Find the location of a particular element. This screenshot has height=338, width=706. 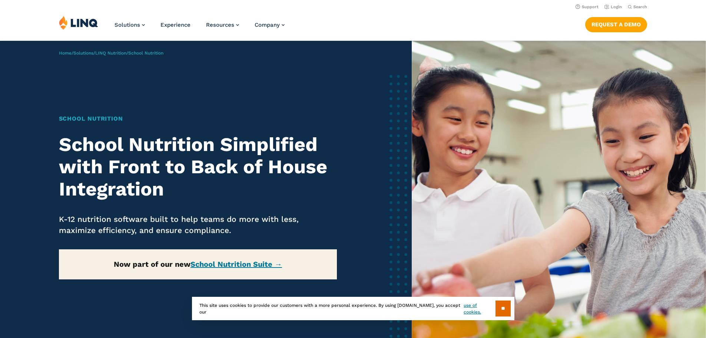

nav: Button Navigation is located at coordinates (616, 24).